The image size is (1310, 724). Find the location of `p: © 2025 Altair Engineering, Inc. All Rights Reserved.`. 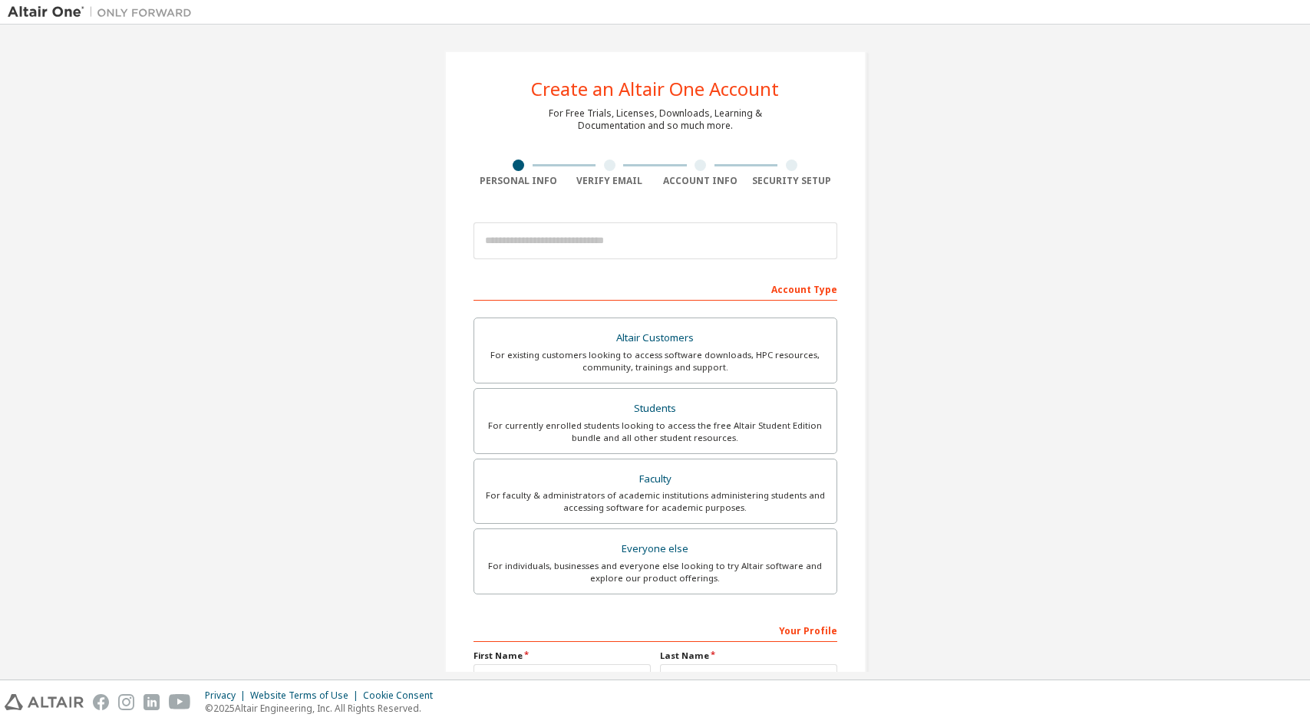

p: © 2025 Altair Engineering, Inc. All Rights Reserved. is located at coordinates (323, 708).